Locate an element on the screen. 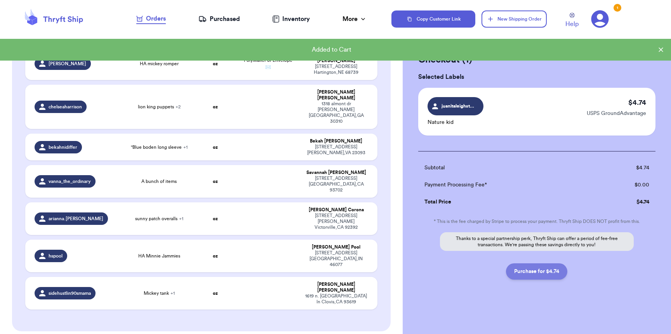 The image size is (671, 334). span: + 2 is located at coordinates (178, 107).